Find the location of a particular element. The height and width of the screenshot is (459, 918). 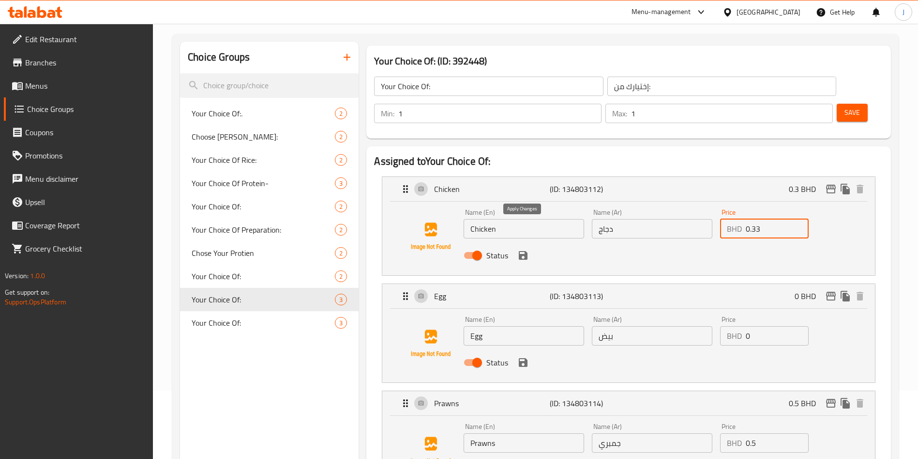

span: Upsell is located at coordinates (85, 202).